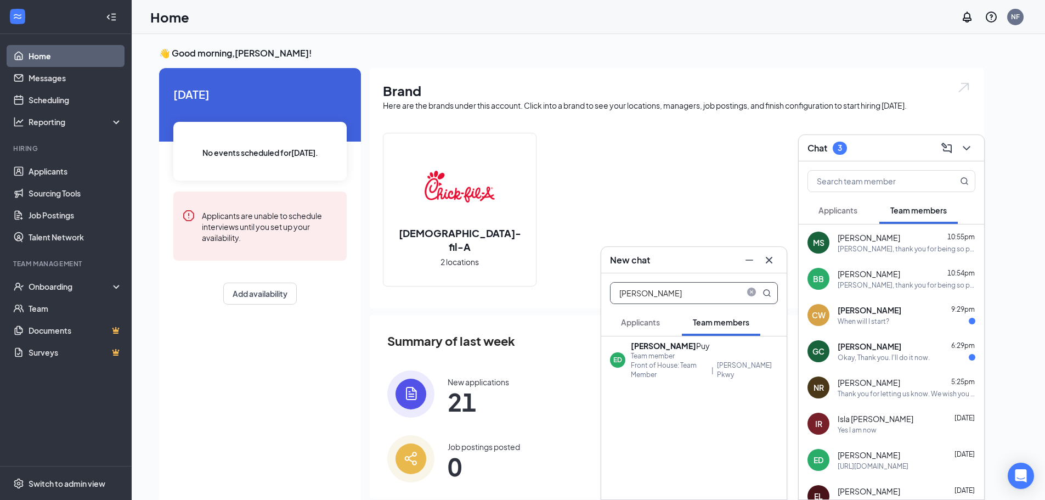 This screenshot has width=1045, height=500. I want to click on span: 9:29pm, so click(963, 309).